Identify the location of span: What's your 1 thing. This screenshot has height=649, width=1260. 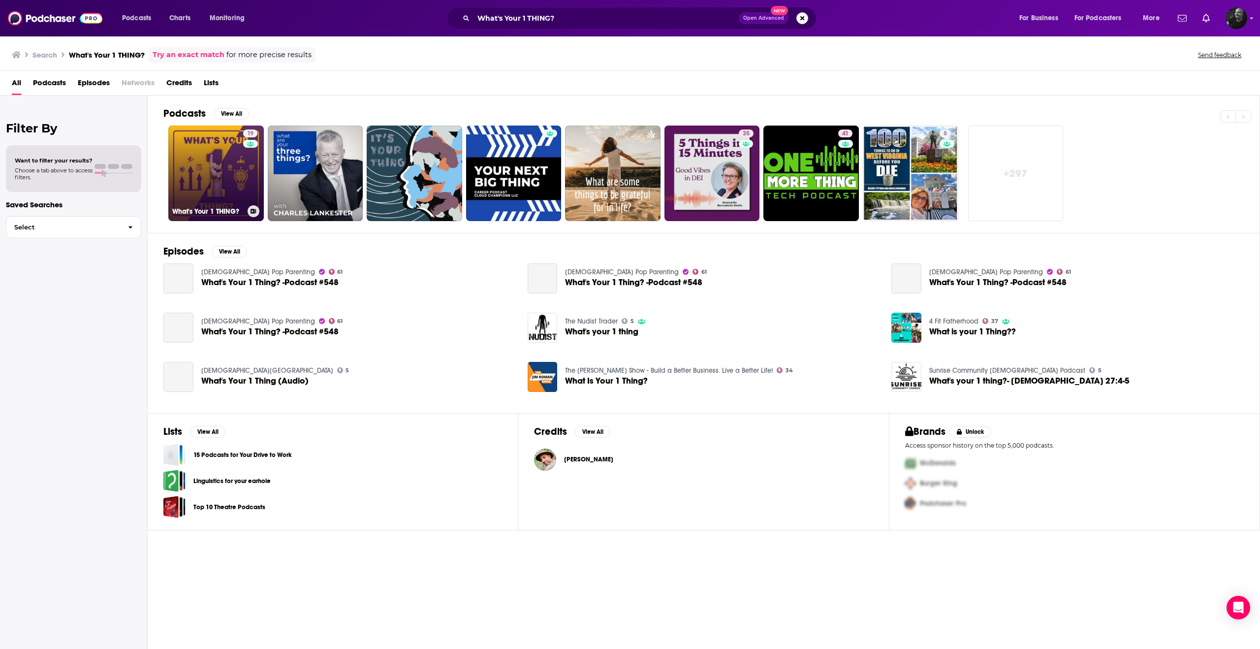
(601, 331).